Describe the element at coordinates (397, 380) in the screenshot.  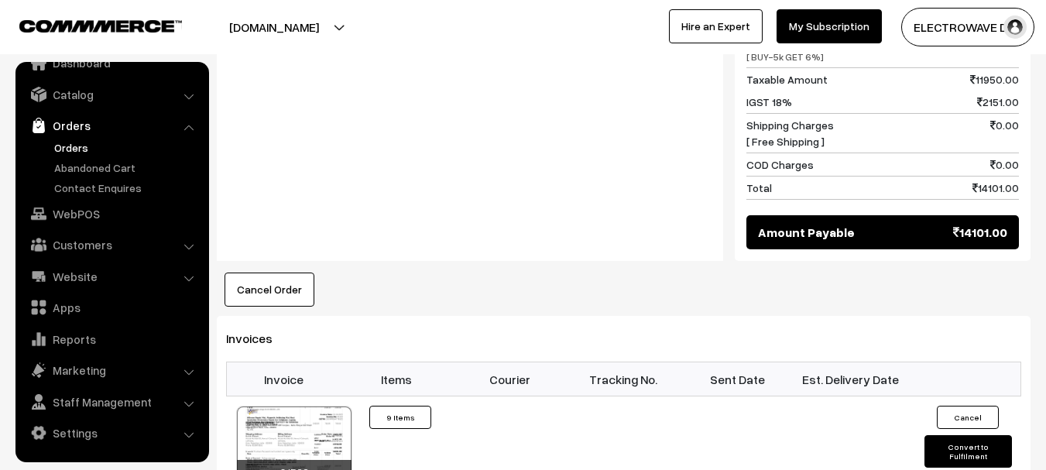
I see `th: Items` at that location.